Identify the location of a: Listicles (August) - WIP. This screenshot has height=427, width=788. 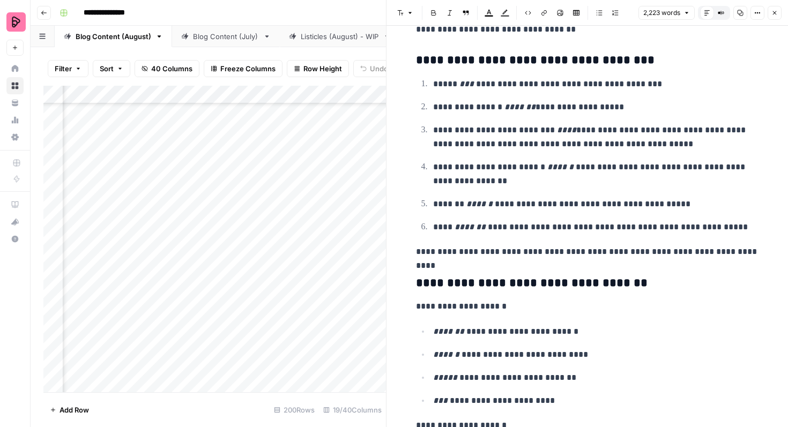
(340, 36).